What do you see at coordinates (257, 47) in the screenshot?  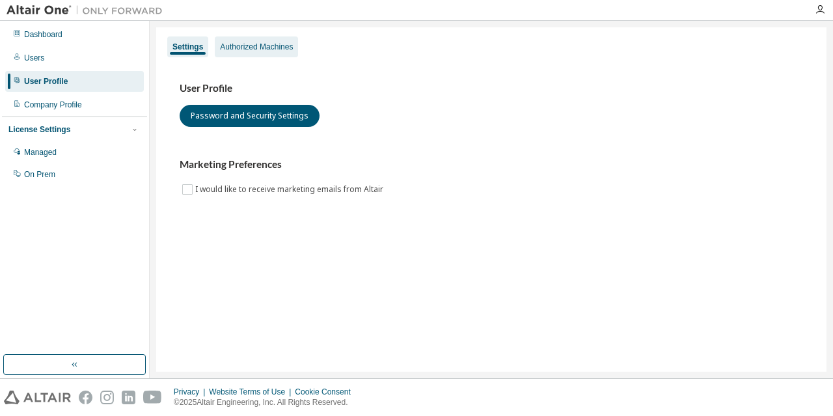 I see `div: Authorized Machines` at bounding box center [257, 47].